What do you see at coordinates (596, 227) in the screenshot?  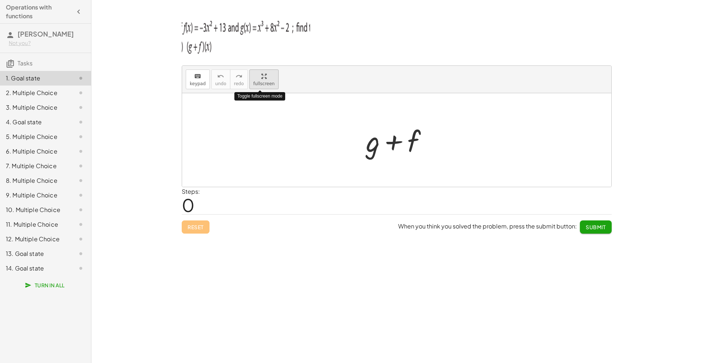 I see `button: Submit` at bounding box center [596, 227].